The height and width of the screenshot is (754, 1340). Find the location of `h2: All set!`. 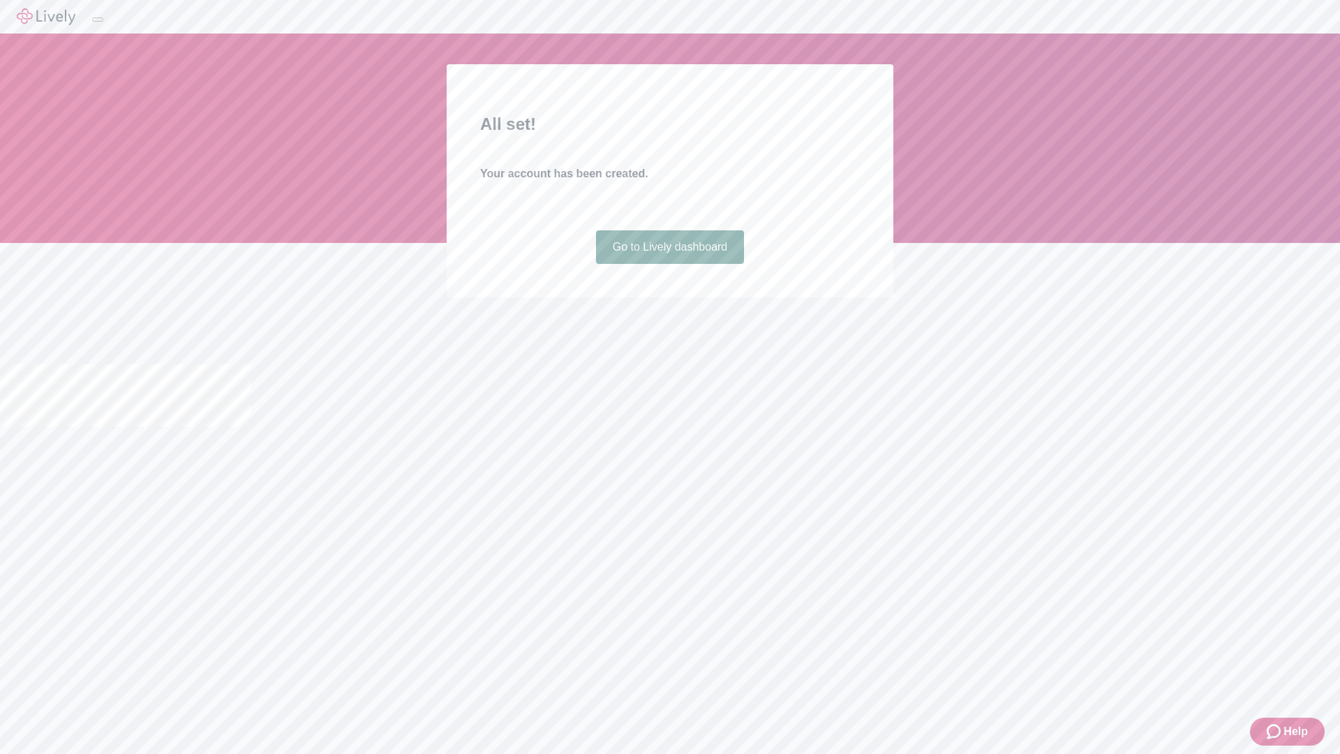

h2: All set! is located at coordinates (670, 124).